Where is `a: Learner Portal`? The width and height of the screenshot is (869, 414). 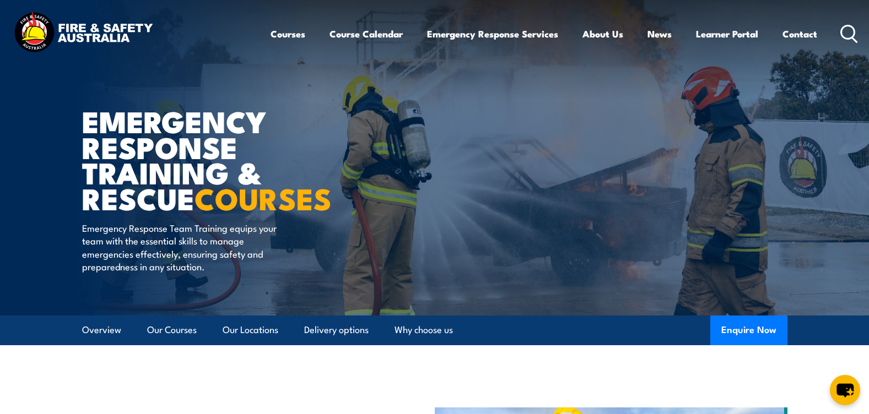 a: Learner Portal is located at coordinates (727, 34).